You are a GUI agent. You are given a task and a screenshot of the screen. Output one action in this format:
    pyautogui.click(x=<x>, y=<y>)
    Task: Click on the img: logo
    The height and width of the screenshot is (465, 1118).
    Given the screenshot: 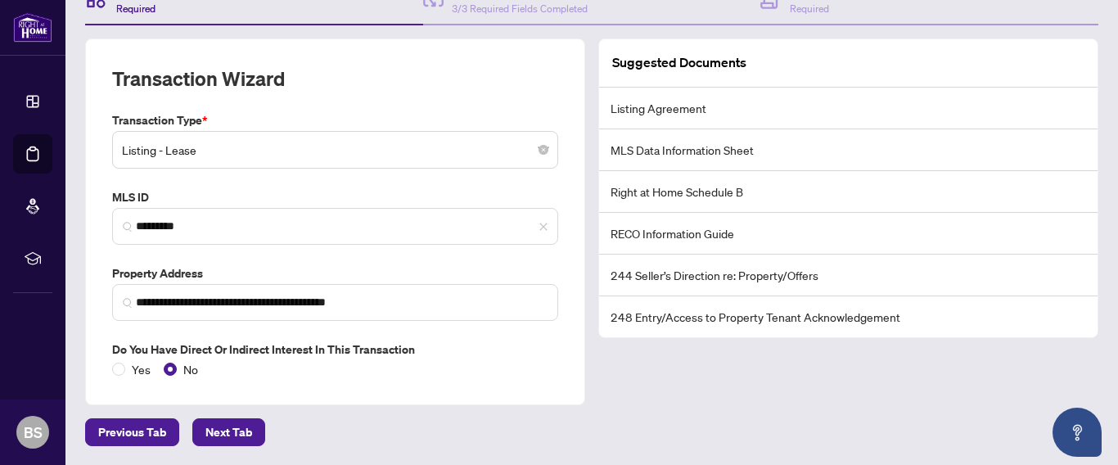 What is the action you would take?
    pyautogui.click(x=33, y=27)
    